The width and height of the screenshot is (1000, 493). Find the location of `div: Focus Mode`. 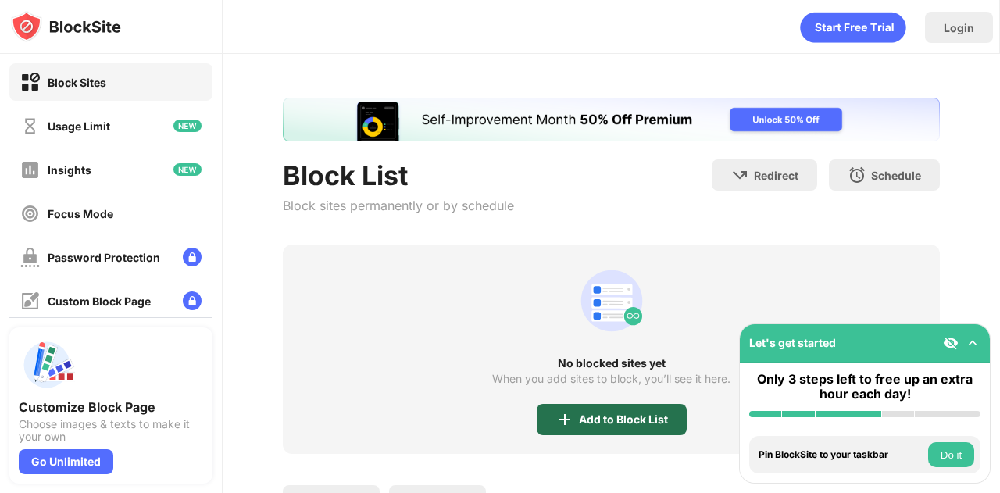

div: Focus Mode is located at coordinates (80, 213).